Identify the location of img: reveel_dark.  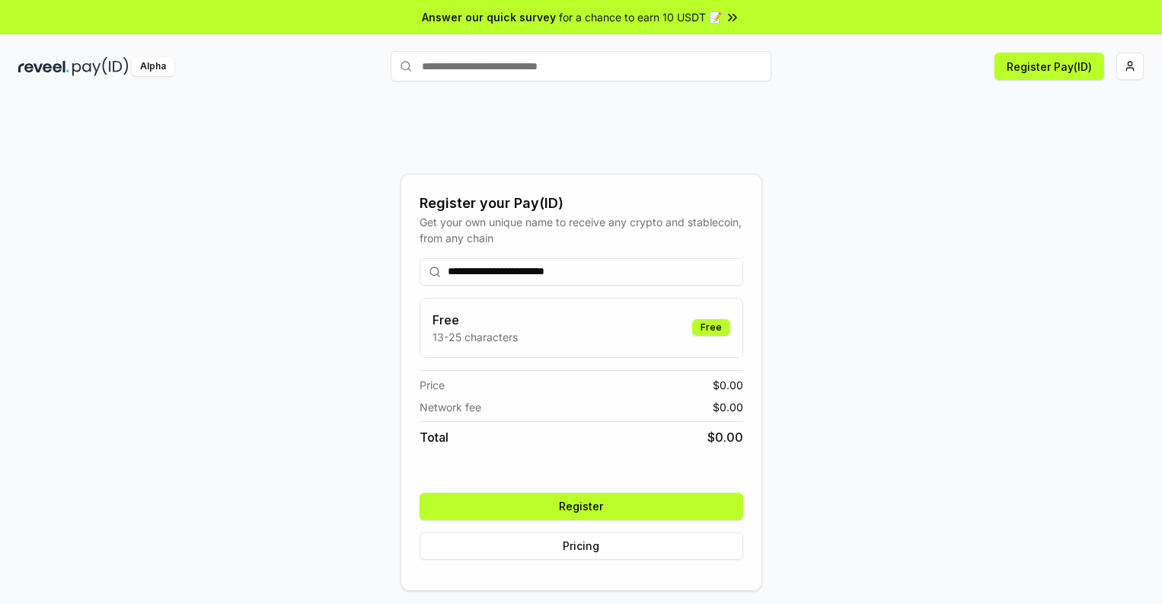
(43, 66).